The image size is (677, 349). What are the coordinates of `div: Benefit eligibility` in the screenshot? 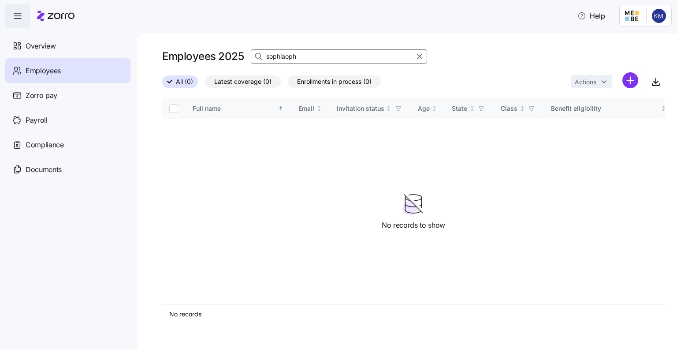 It's located at (605, 108).